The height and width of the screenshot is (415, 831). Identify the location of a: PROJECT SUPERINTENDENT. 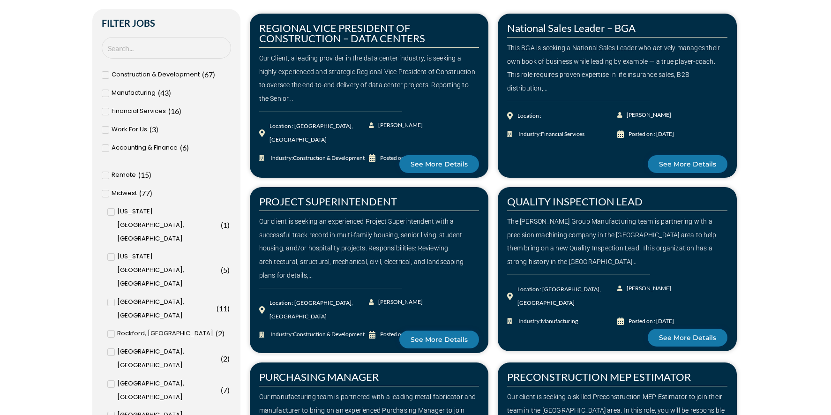
(328, 201).